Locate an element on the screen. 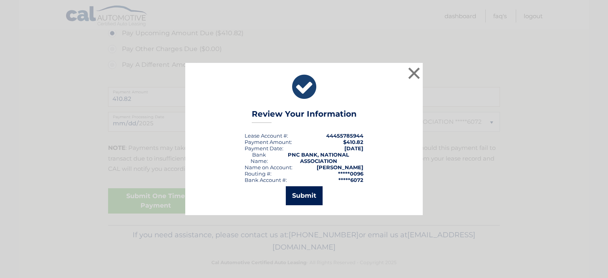  strong: PNC BANK, NATIONAL ASSOCIATION is located at coordinates (318, 158).